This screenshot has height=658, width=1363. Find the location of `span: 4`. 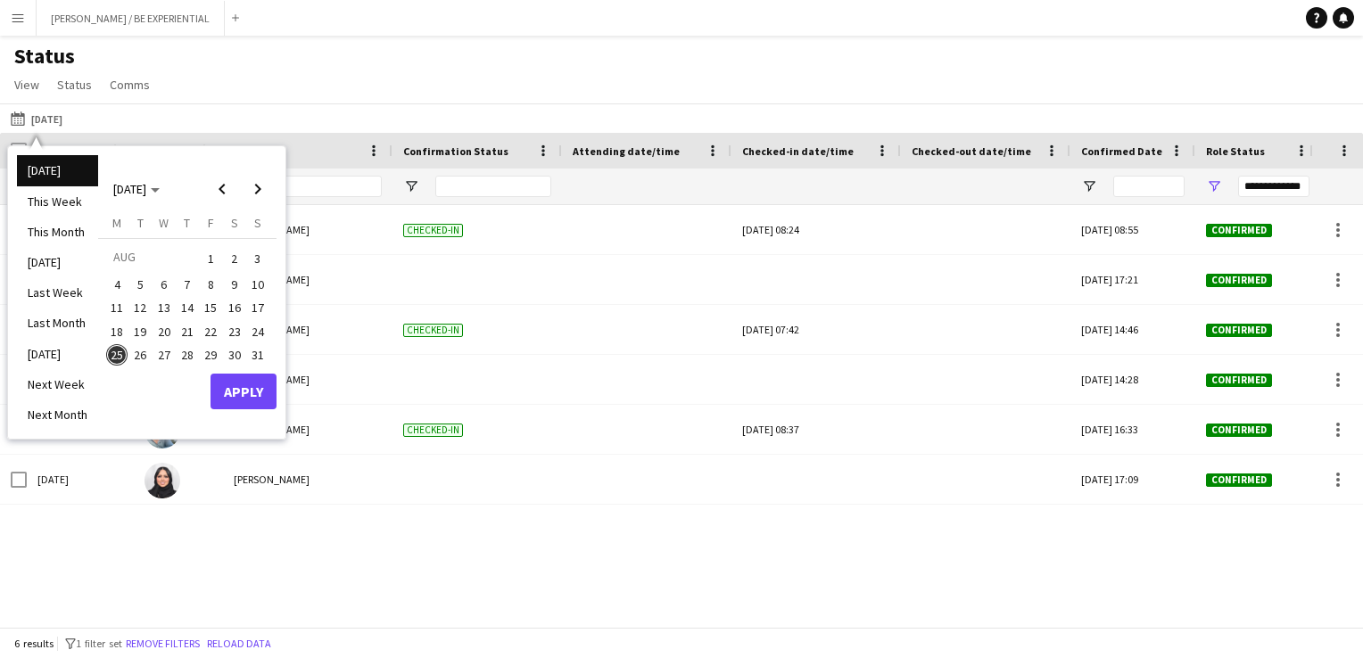

span: 4 is located at coordinates (117, 285).